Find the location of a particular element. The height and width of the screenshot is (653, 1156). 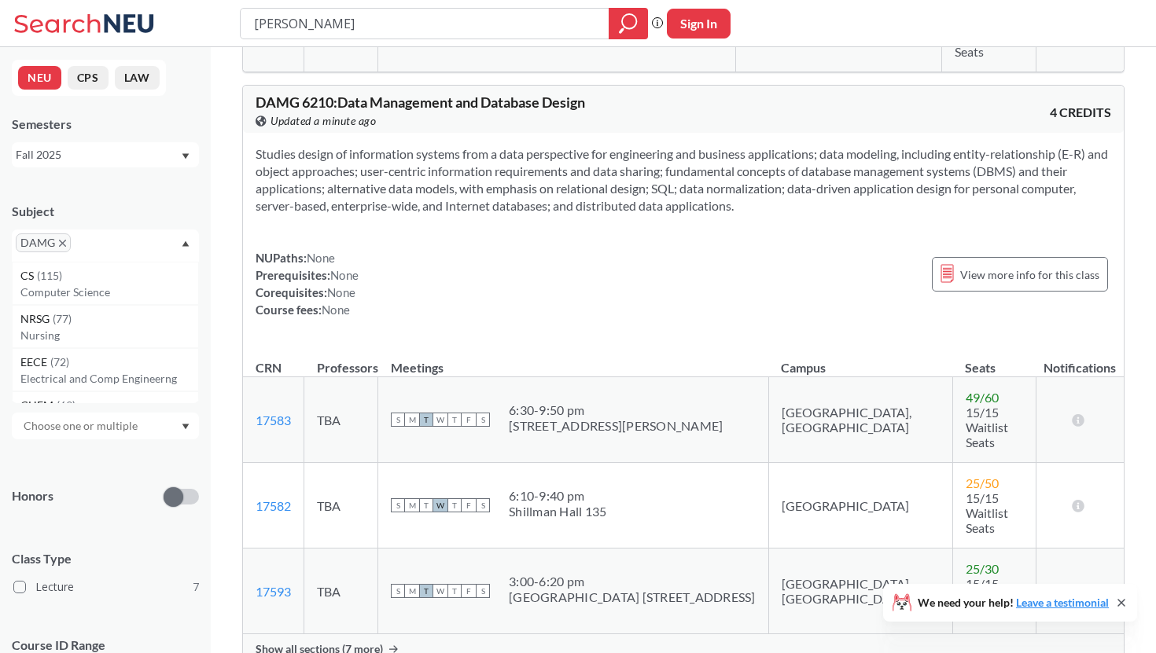

svg: magnifying glass is located at coordinates (628, 24).